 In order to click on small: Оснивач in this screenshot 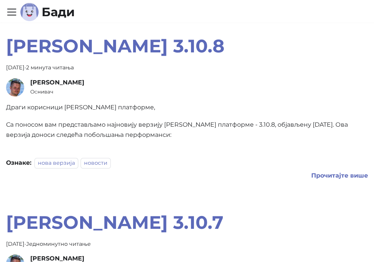, I will do `click(199, 92)`.